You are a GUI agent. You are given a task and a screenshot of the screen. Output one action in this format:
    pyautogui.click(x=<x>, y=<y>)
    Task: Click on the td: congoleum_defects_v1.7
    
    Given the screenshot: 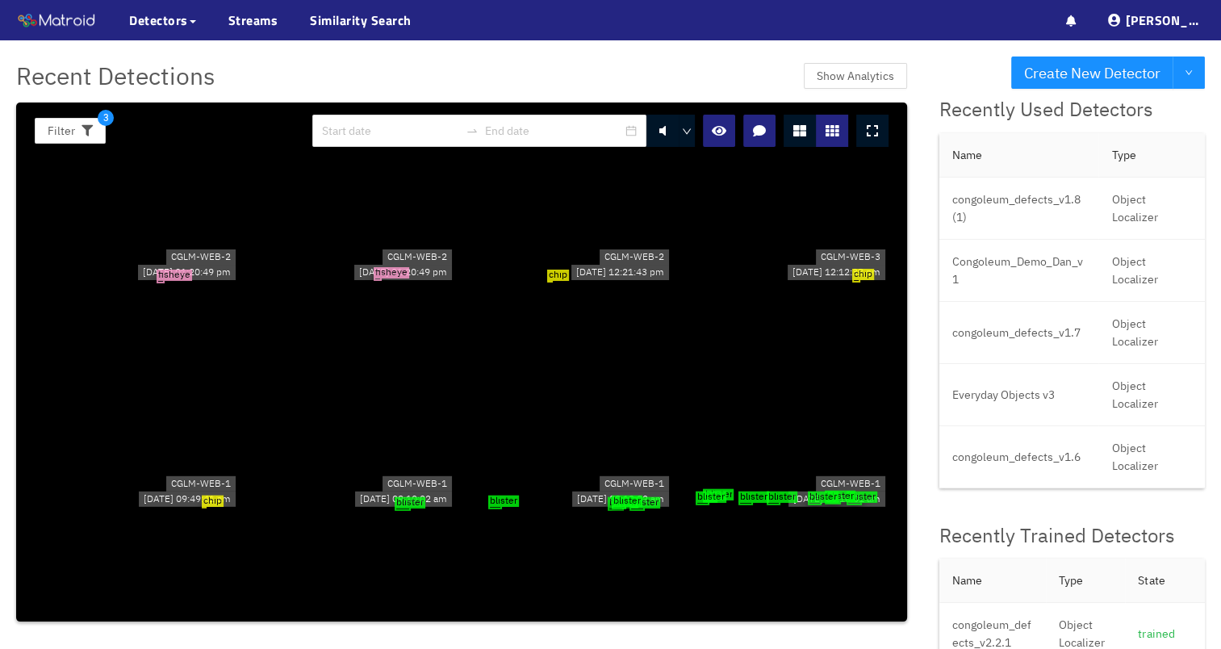 What is the action you would take?
    pyautogui.click(x=1018, y=332)
    